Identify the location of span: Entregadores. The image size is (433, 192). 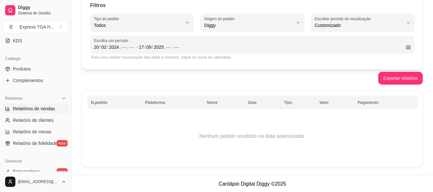
(26, 171).